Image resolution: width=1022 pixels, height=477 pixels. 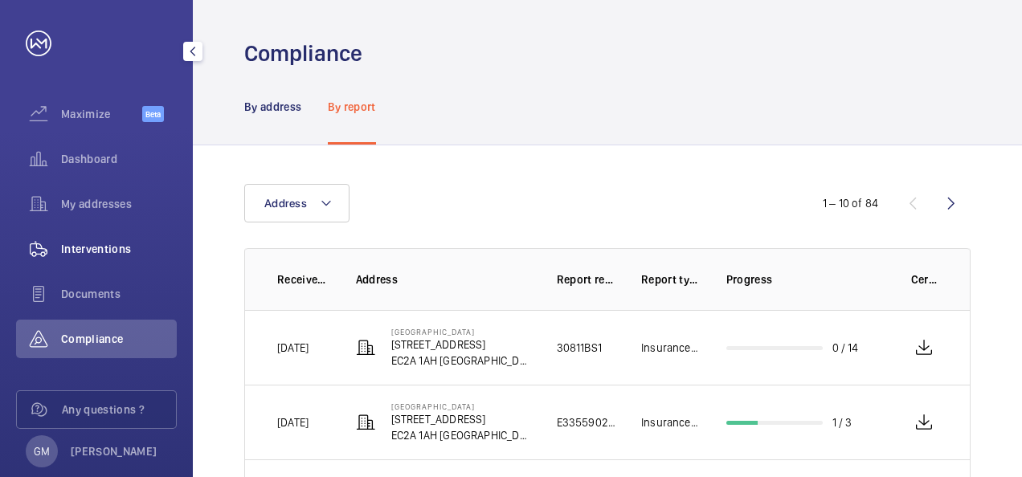 I want to click on div: 1 – 10 of 84, so click(x=850, y=203).